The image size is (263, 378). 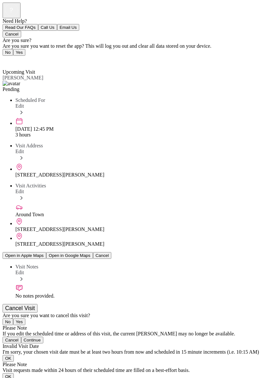 I want to click on div: Are you sure you want to reset the app? This will log you out and clear all data stored on your d..., so click(x=131, y=46).